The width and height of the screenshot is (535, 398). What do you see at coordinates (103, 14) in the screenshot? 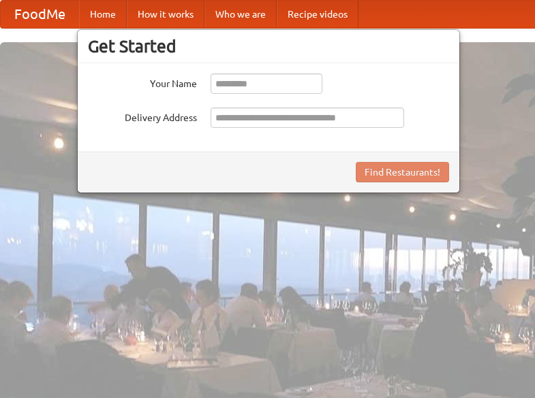
I see `a: Home` at bounding box center [103, 14].